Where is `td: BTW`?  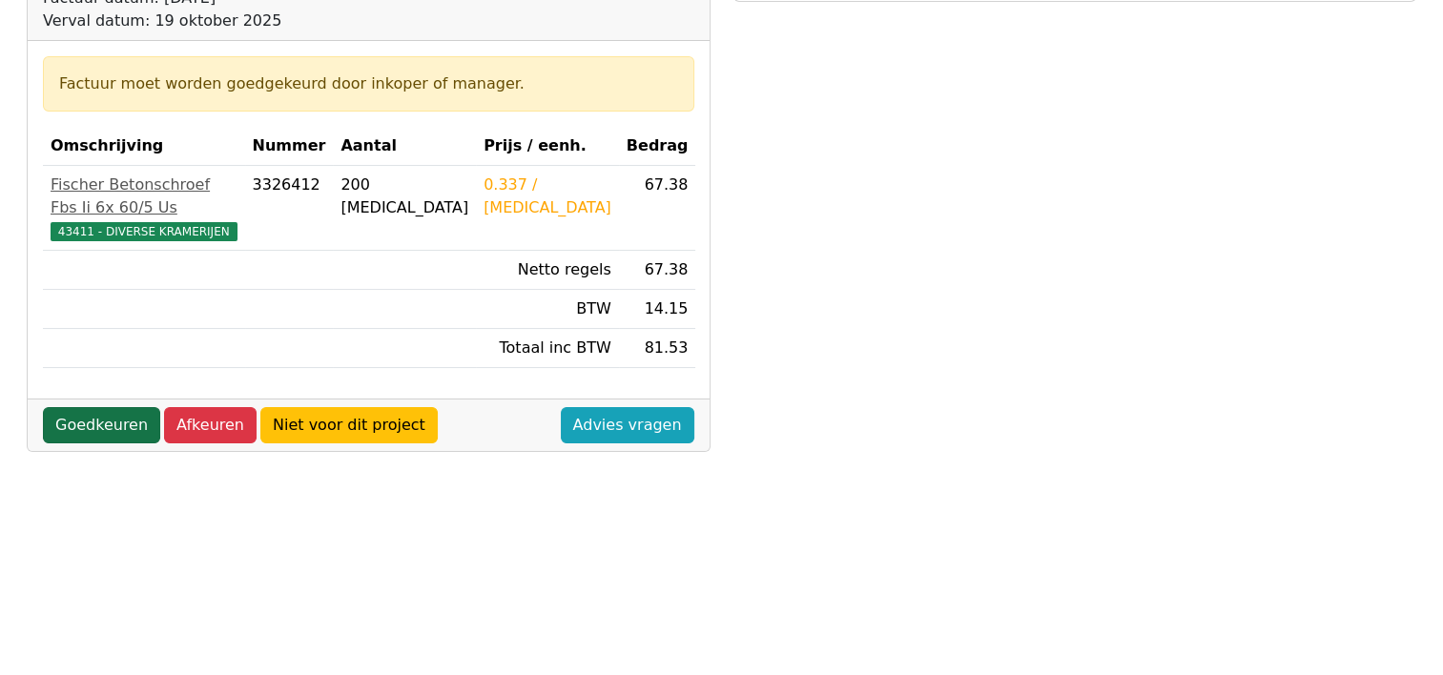
td: BTW is located at coordinates (548, 309).